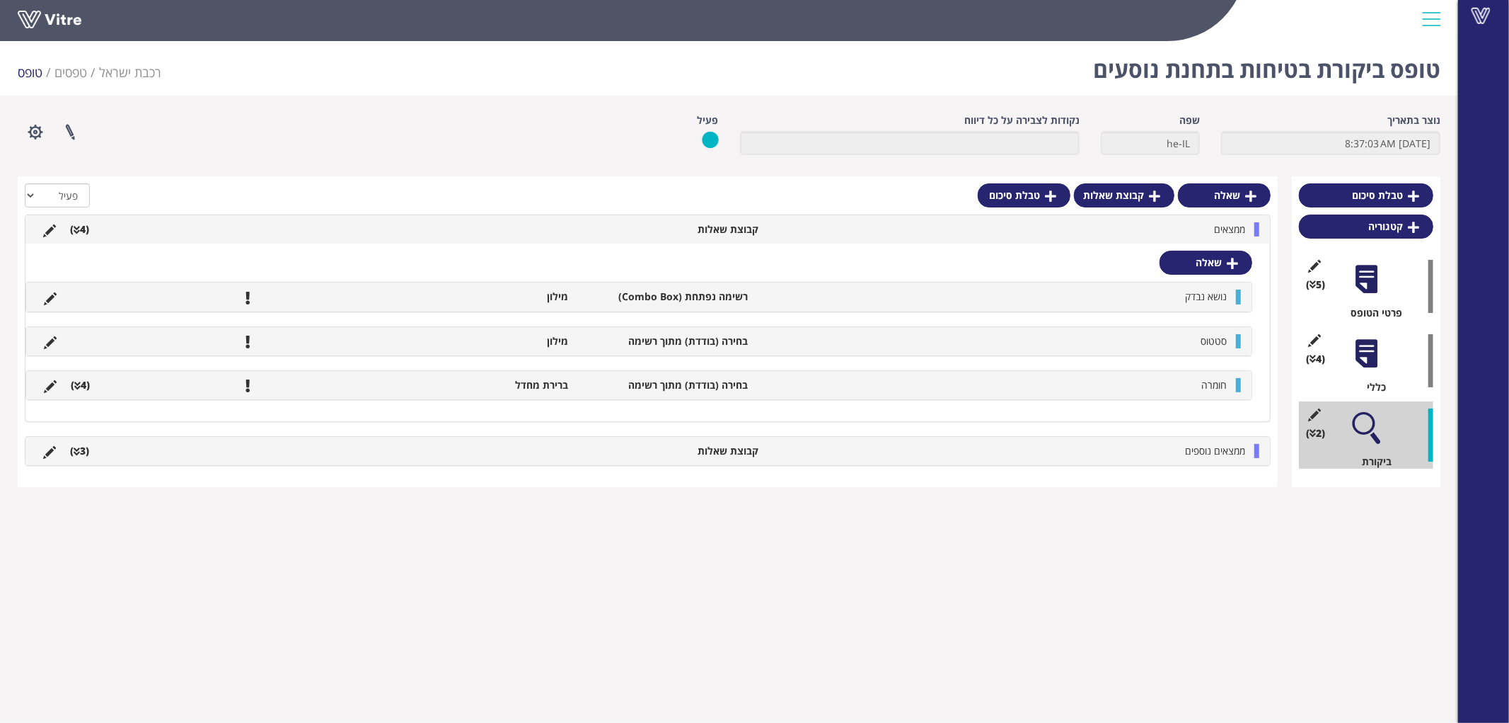 The image size is (1509, 723). Describe the element at coordinates (1371, 461) in the screenshot. I see `div: ביקורת` at that location.